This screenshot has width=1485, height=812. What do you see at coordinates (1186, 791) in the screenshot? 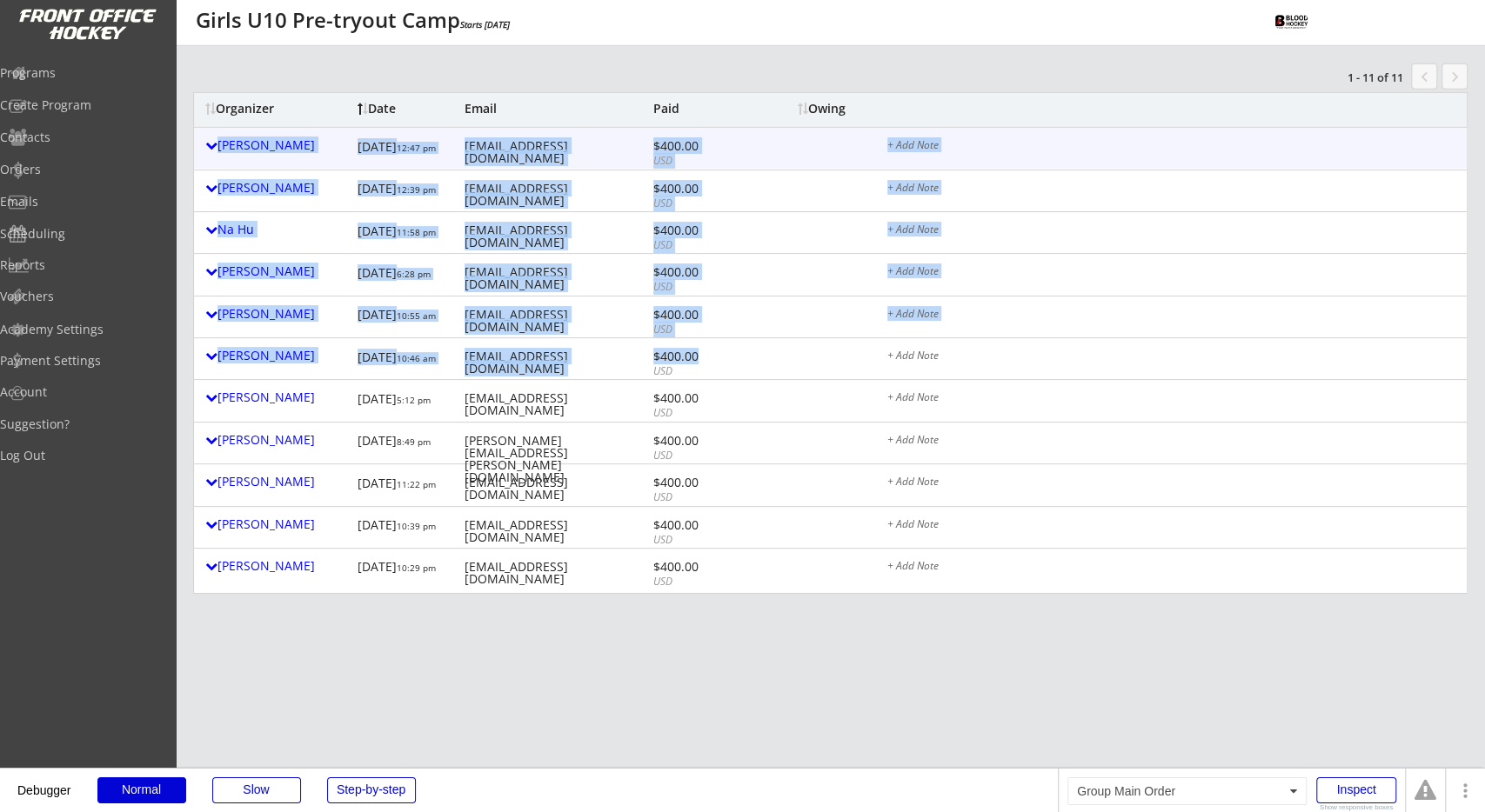
I see `div: Group Main Order` at bounding box center [1186, 791].